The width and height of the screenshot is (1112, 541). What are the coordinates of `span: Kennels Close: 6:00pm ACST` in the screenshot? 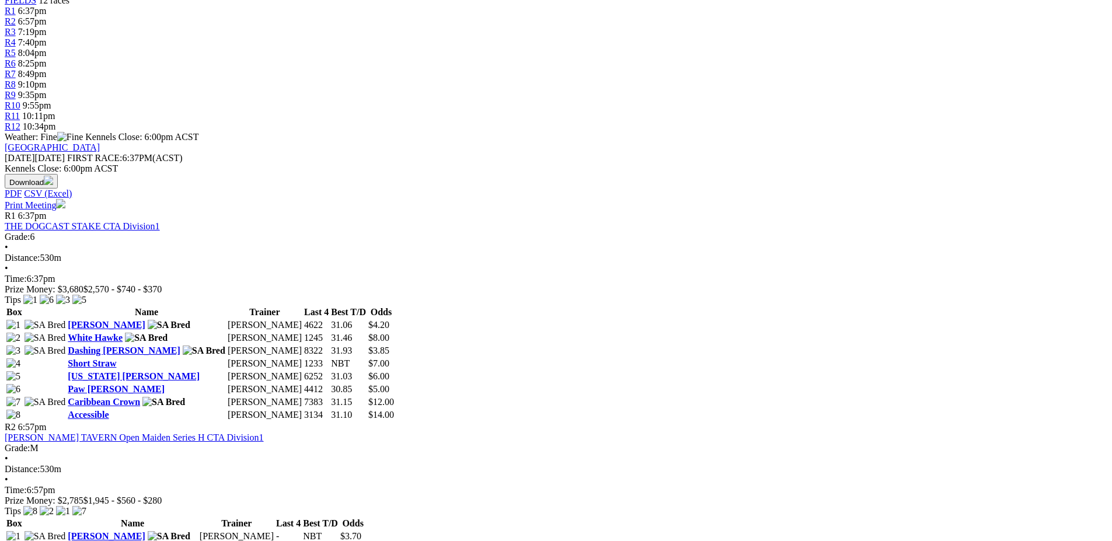 It's located at (142, 137).